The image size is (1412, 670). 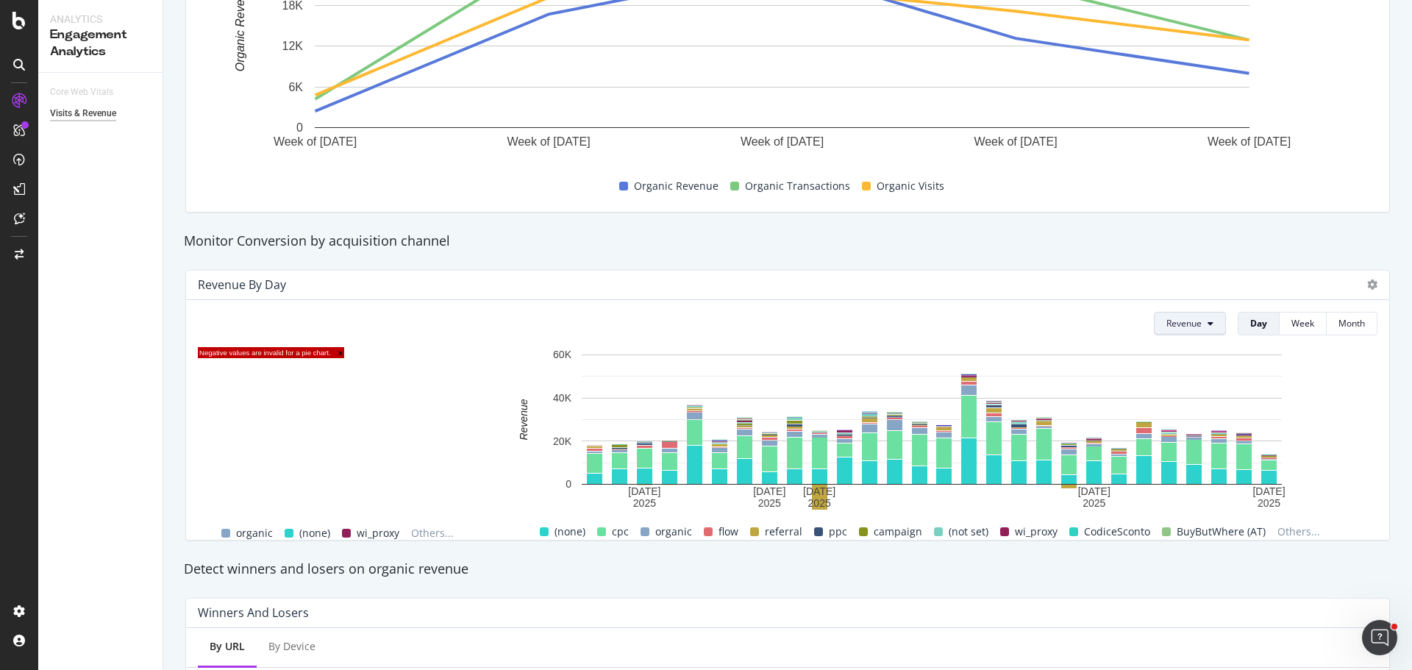 I want to click on span: ppc, so click(x=838, y=532).